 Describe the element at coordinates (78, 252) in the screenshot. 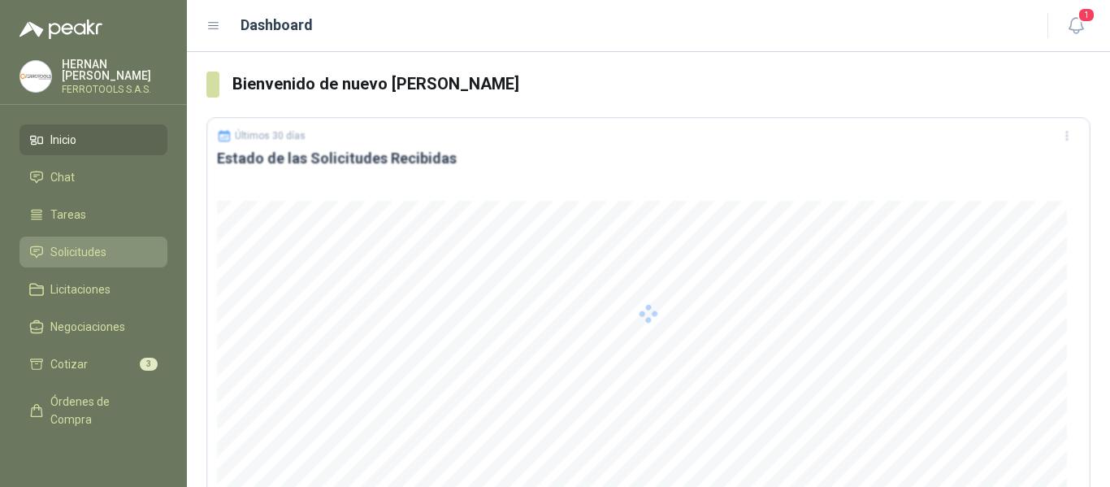

I see `span: Solicitudes` at that location.